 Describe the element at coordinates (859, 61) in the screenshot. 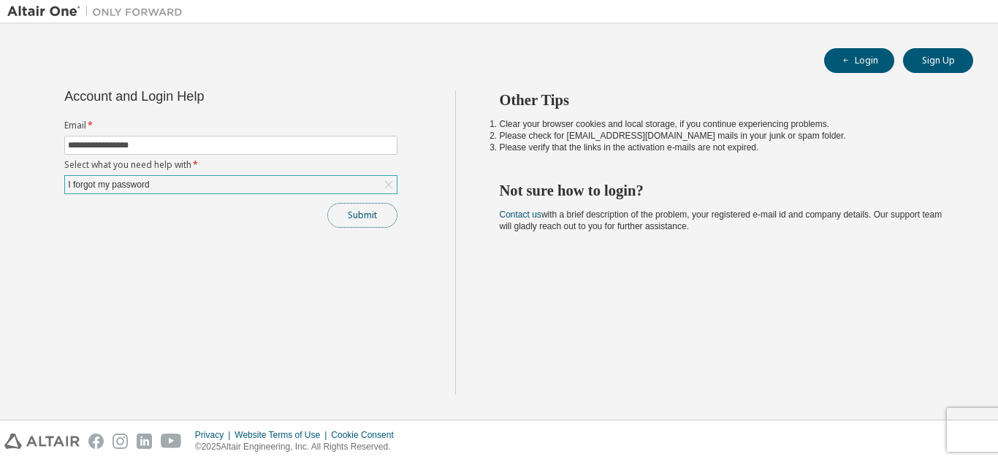

I see `button: Login` at that location.